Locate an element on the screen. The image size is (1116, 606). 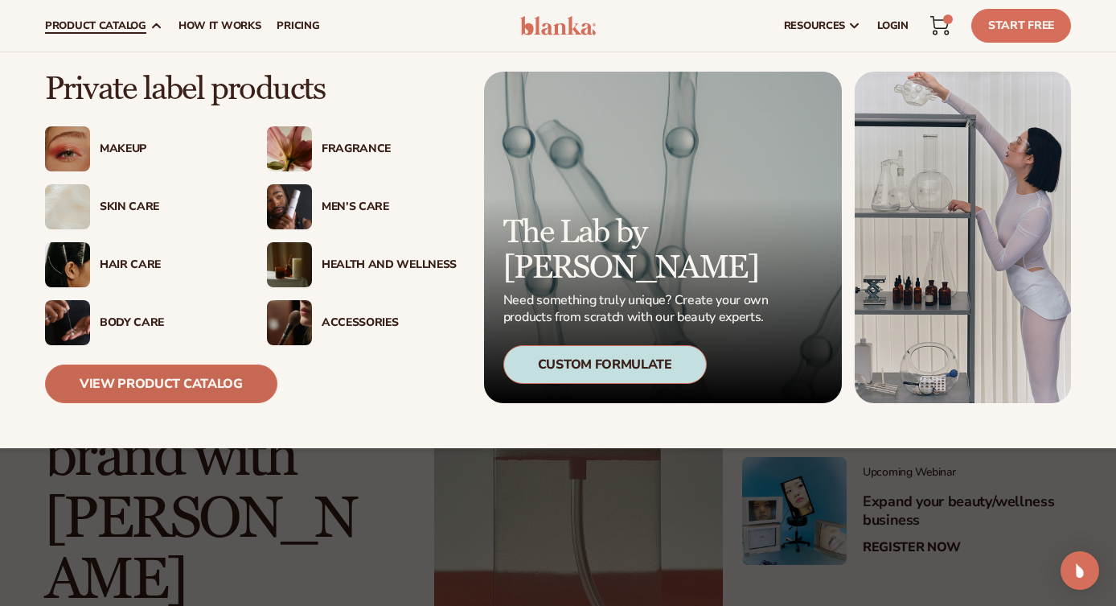
div: Custom Formulate is located at coordinates (605, 364).